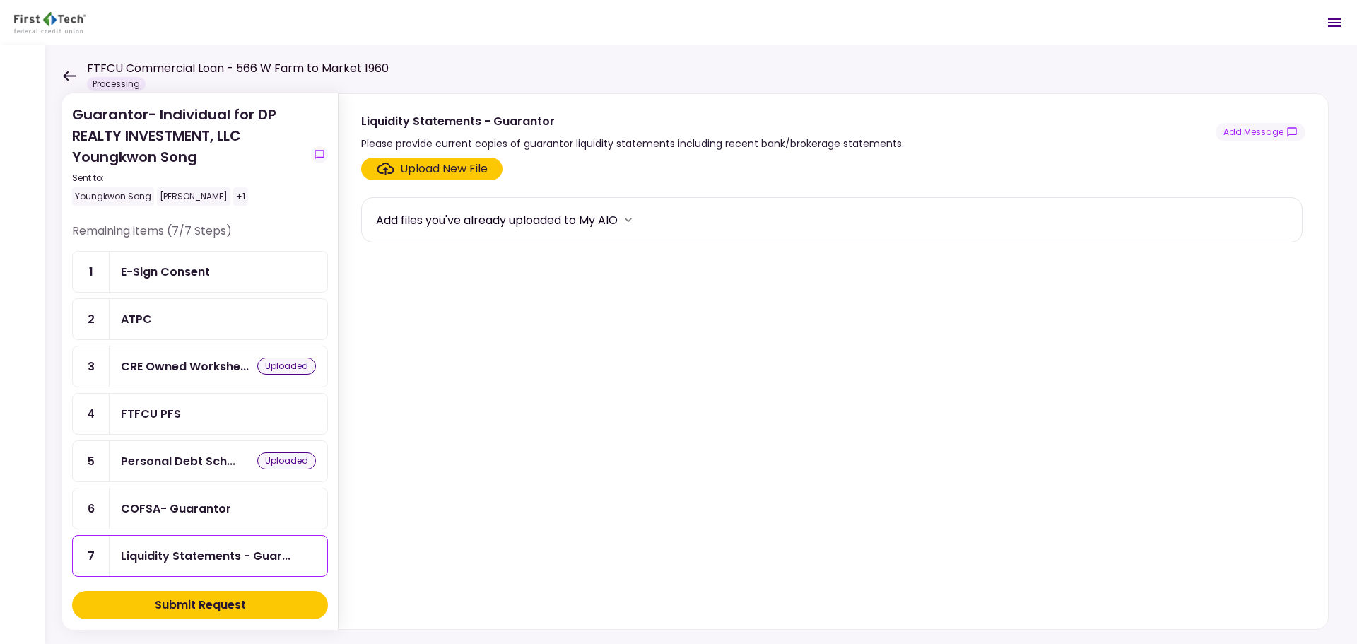  What do you see at coordinates (200, 461) in the screenshot?
I see `a: 5Personal Debt Scheduleuploaded` at bounding box center [200, 461].